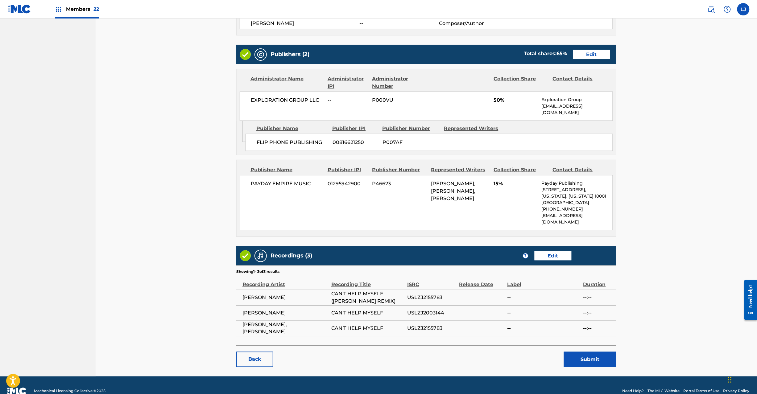 This screenshot has height=394, width=757. Describe the element at coordinates (743, 9) in the screenshot. I see `div: User Menu` at that location.